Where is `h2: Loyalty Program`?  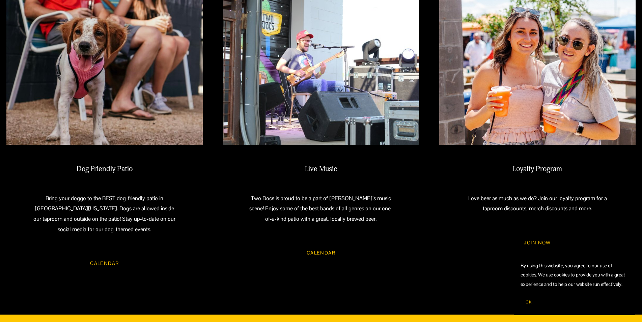 h2: Loyalty Program is located at coordinates (537, 169).